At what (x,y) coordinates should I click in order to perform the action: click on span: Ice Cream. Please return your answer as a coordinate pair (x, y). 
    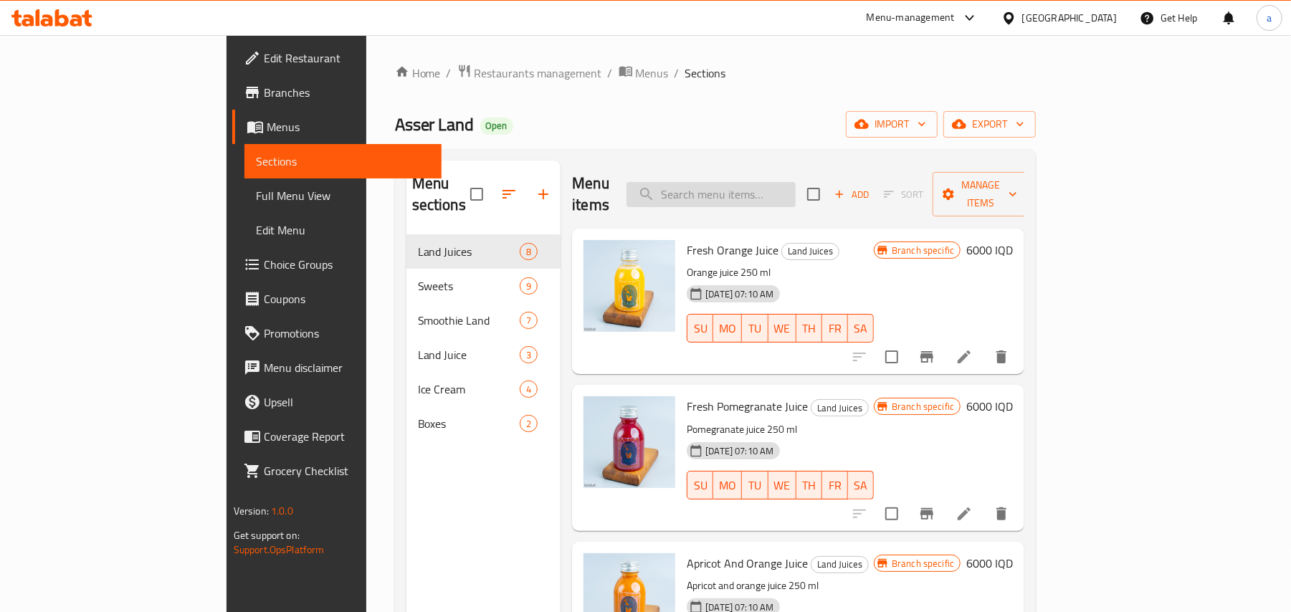
    Looking at the image, I should click on (469, 389).